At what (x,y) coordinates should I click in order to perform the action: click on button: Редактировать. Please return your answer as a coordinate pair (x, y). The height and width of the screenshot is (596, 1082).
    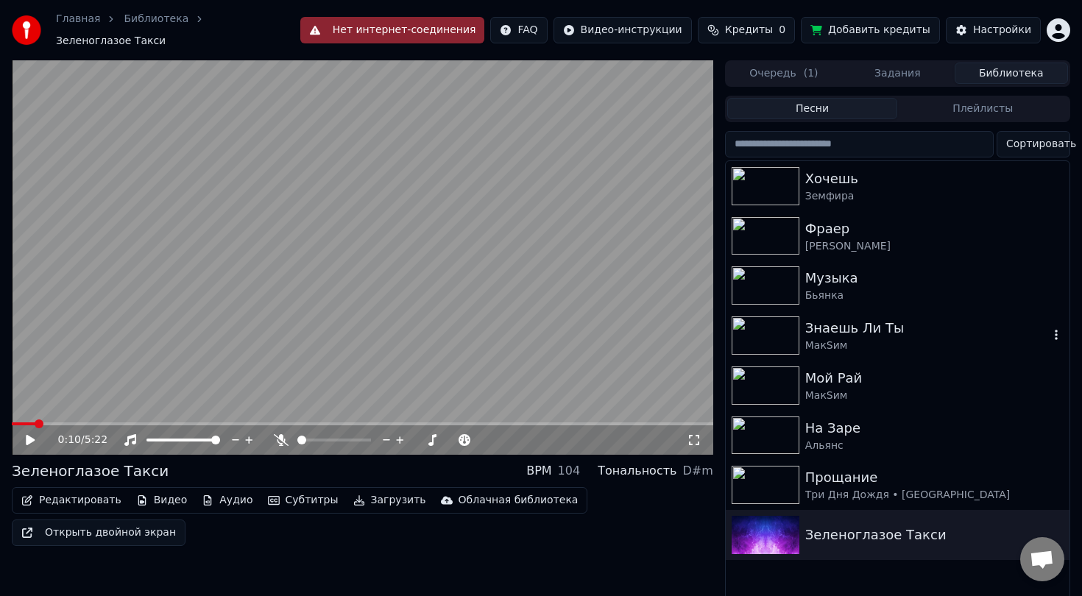
    Looking at the image, I should click on (71, 501).